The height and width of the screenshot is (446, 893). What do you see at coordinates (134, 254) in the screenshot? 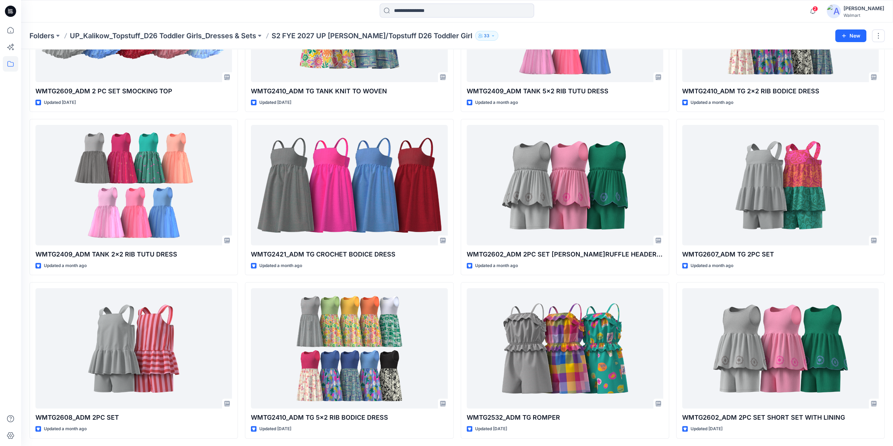
I see `p: WMTG2409_ADM TANK 2x2 RIB TUTU DRESS` at bounding box center [134, 254].